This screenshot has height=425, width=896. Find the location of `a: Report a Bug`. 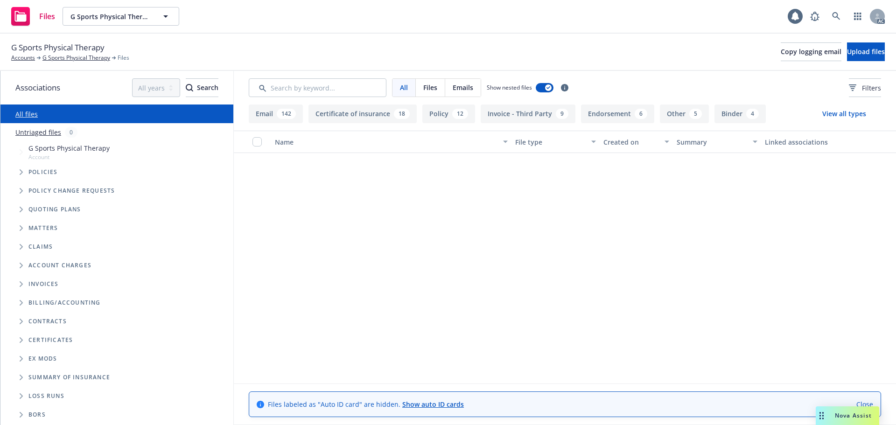

a: Report a Bug is located at coordinates (815, 16).